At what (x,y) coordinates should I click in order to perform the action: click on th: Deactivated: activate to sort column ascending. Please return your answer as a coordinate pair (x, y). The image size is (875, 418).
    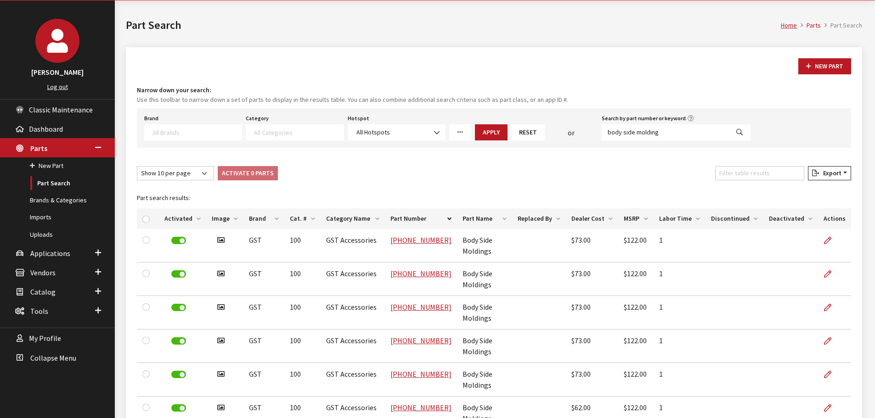
    Looking at the image, I should click on (790, 219).